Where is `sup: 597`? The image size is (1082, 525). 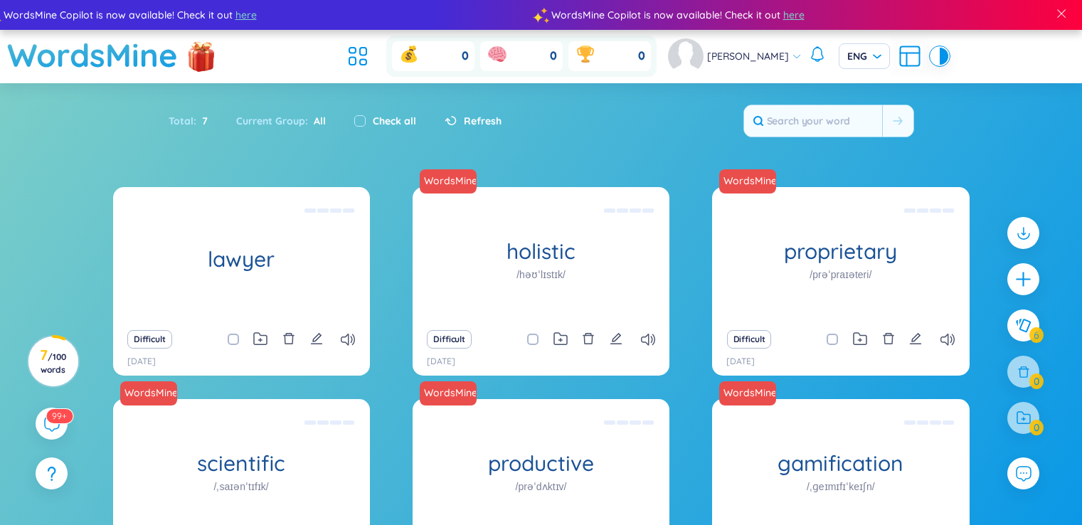
sup: 597 is located at coordinates (59, 416).